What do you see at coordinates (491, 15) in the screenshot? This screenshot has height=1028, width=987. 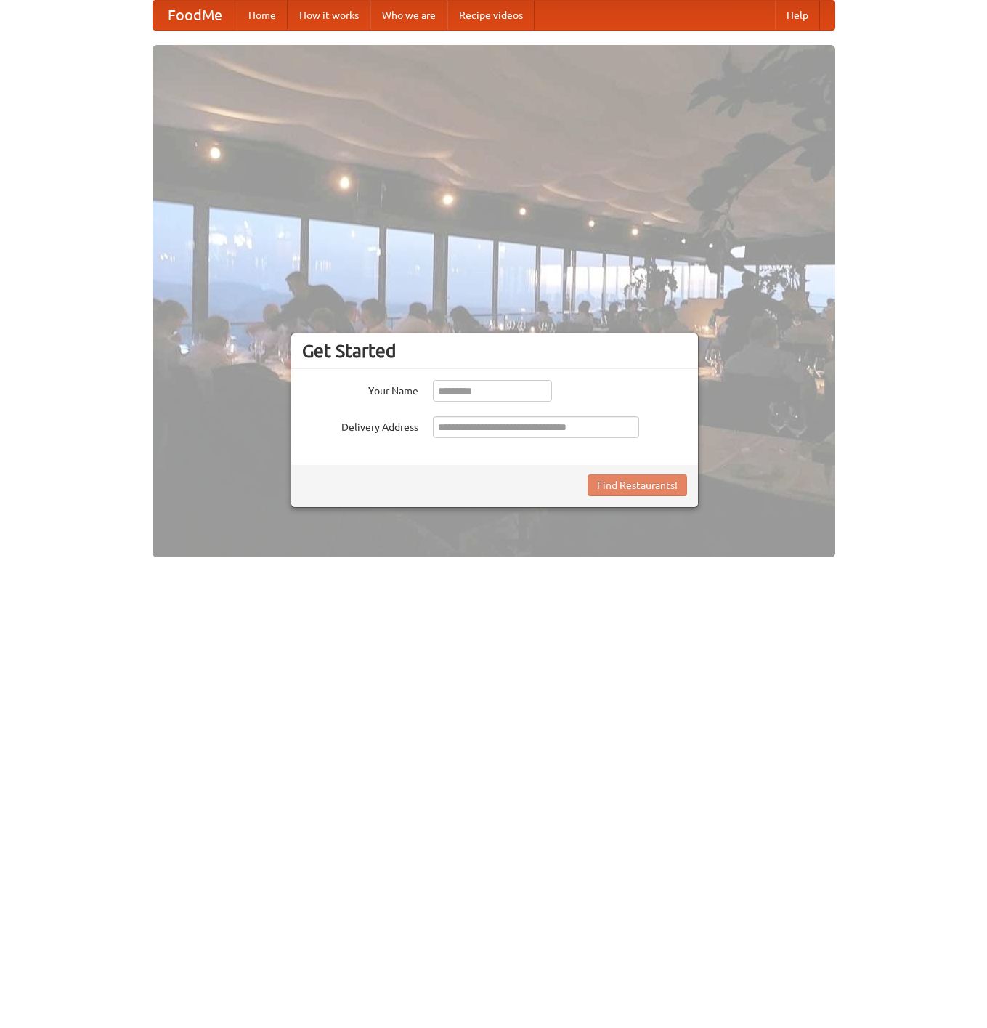 I see `a: Recipe videos` at bounding box center [491, 15].